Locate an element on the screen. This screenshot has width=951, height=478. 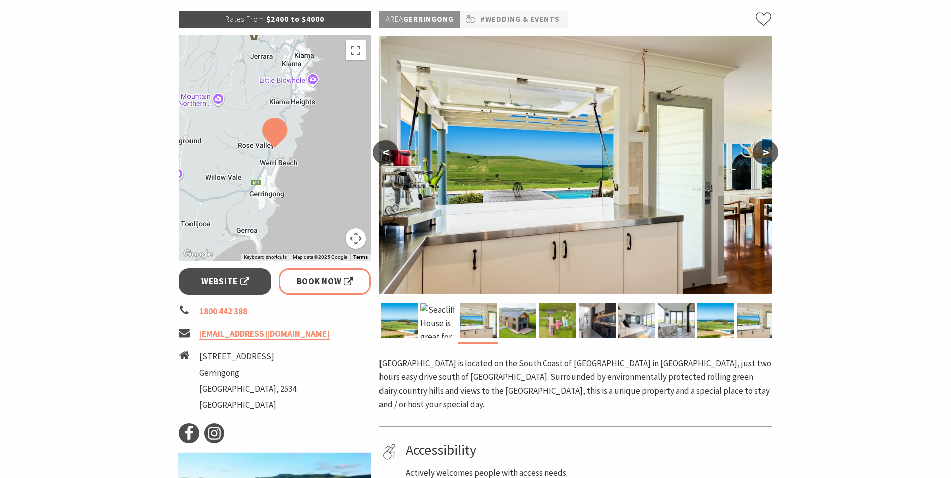
img: Kitchen Farmhouse is located at coordinates (597, 321).